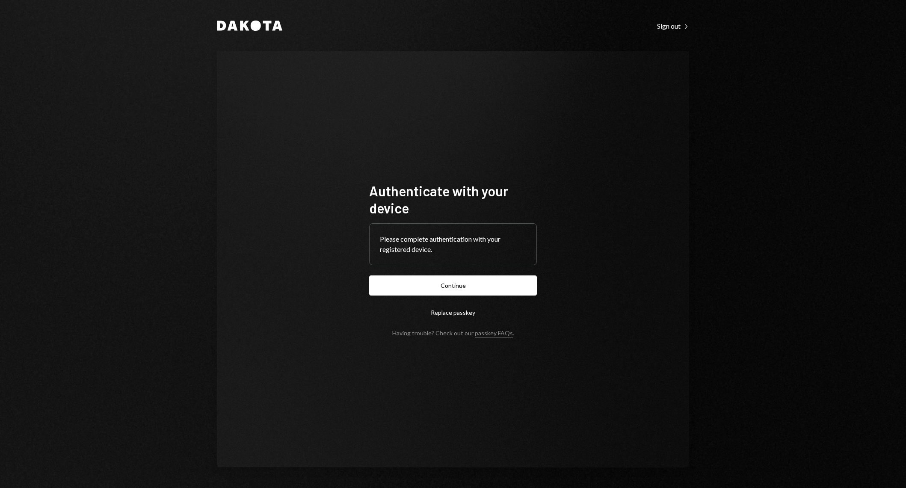 The height and width of the screenshot is (488, 906). I want to click on button: Replace passkey, so click(453, 312).